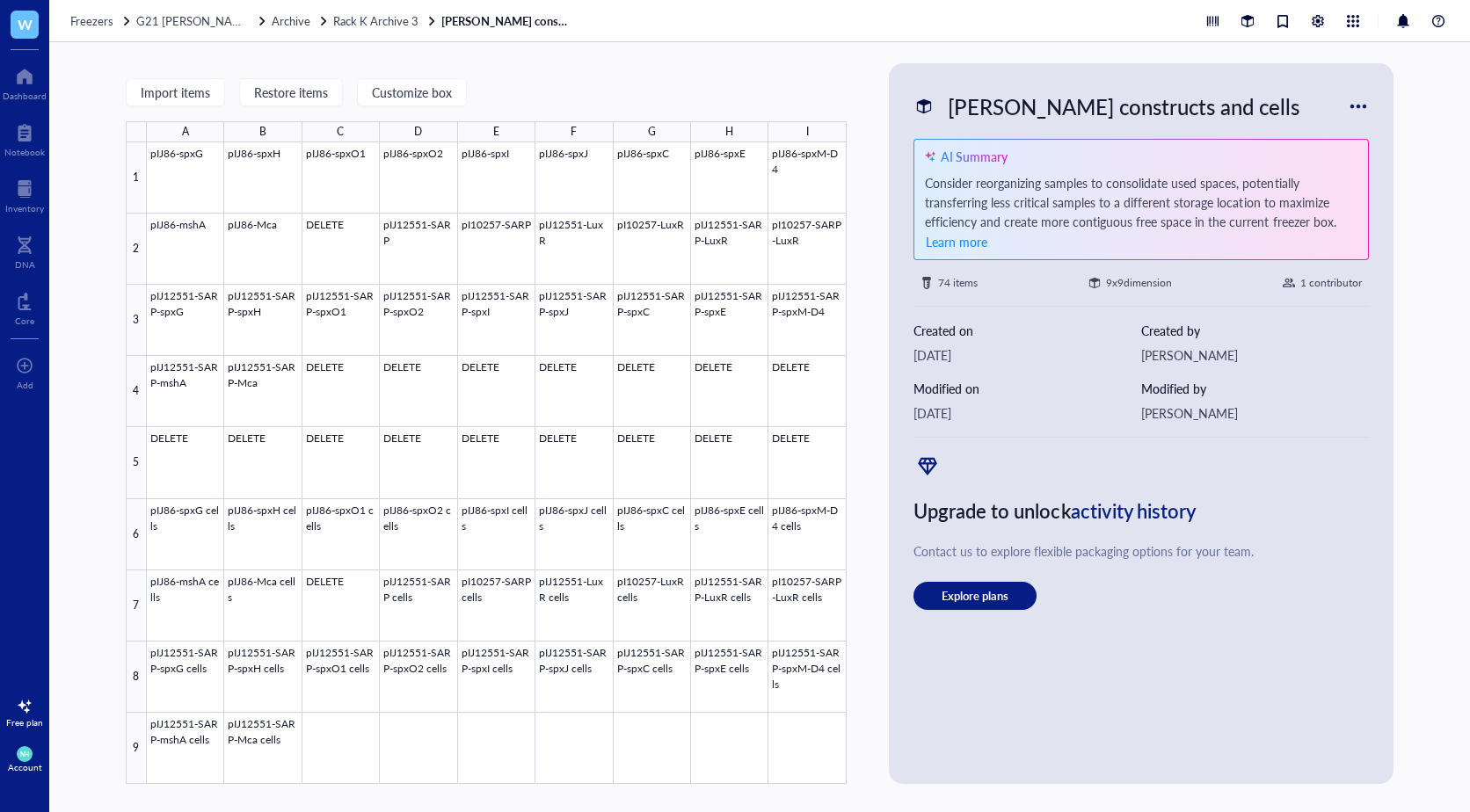 The height and width of the screenshot is (812, 1470). Describe the element at coordinates (25, 138) in the screenshot. I see `a: Notebook` at that location.